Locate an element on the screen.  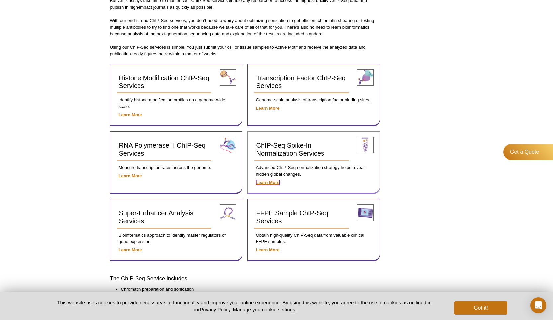
a: Privacy Policy is located at coordinates (215, 309).